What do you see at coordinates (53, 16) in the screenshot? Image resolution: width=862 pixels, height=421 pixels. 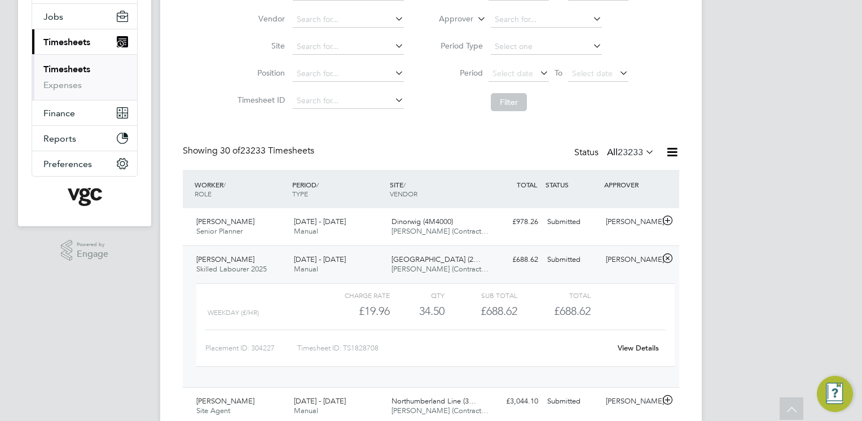 I see `span: Jobs` at bounding box center [53, 16].